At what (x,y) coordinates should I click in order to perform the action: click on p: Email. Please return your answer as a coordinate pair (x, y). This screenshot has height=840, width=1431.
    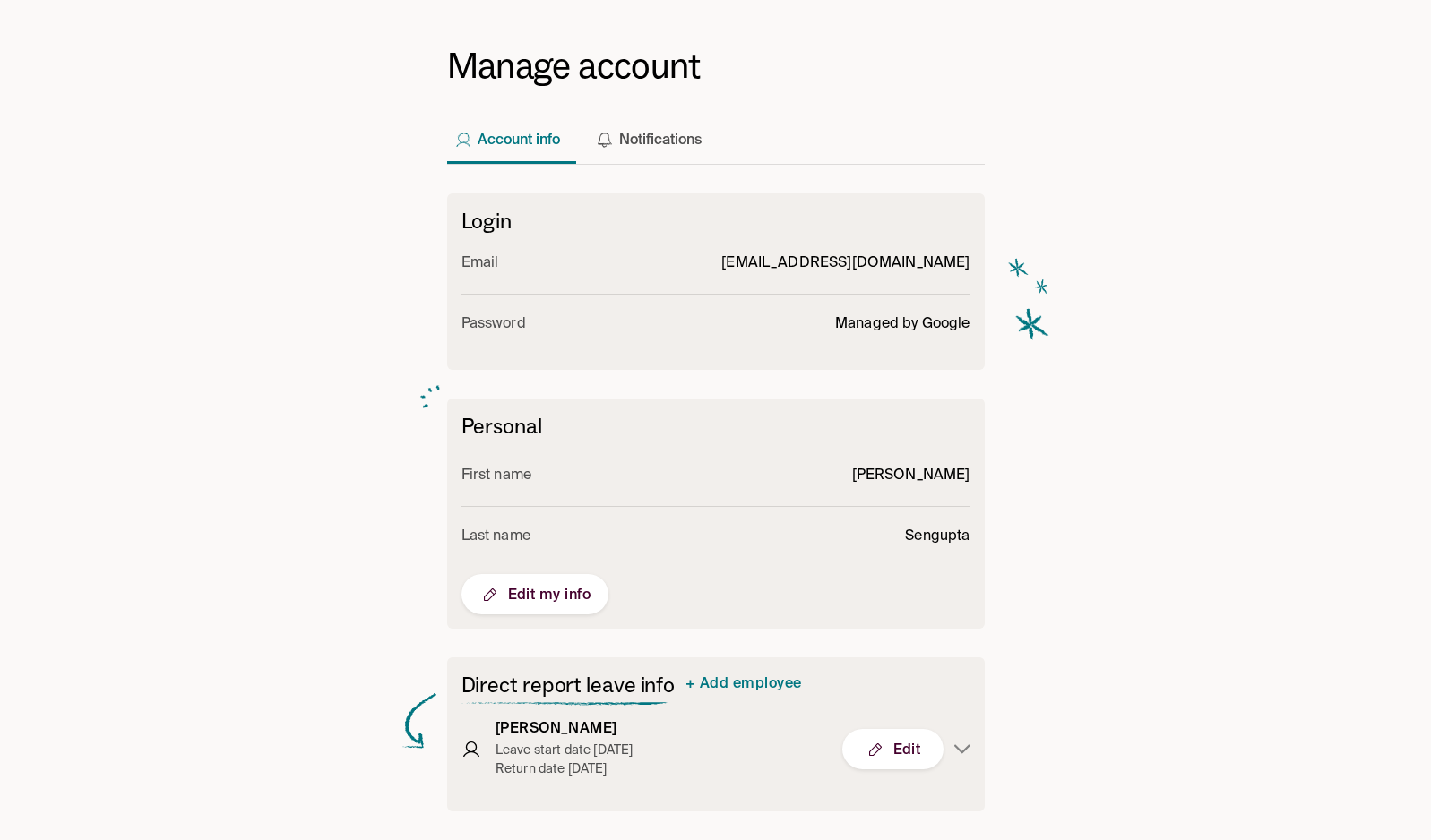
    Looking at the image, I should click on (480, 263).